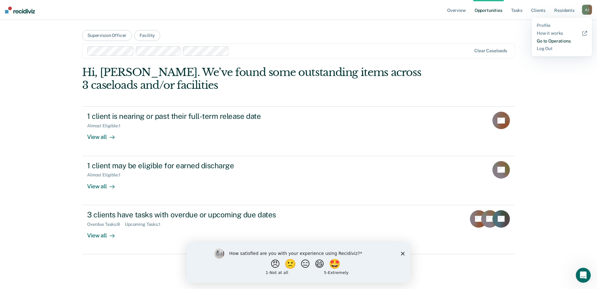 Image resolution: width=597 pixels, height=289 pixels. Describe the element at coordinates (148, 22) in the screenshot. I see `button: 5` at that location.